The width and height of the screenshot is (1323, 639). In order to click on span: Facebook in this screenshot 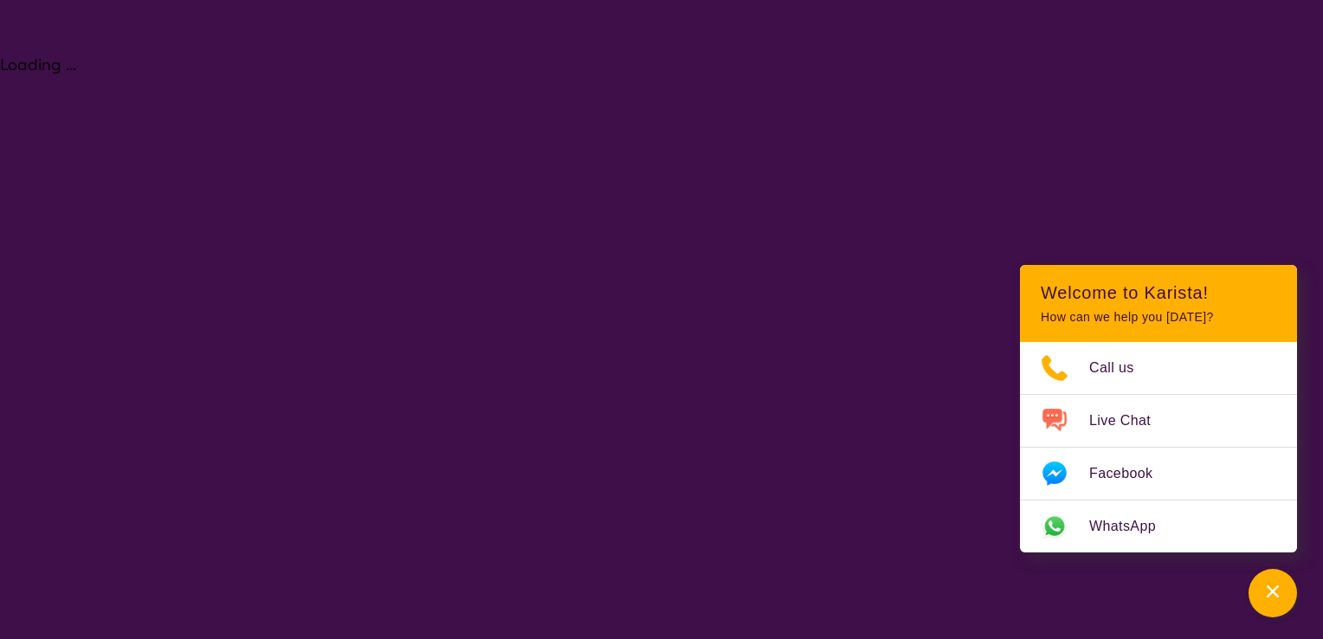, I will do `click(1131, 474)`.